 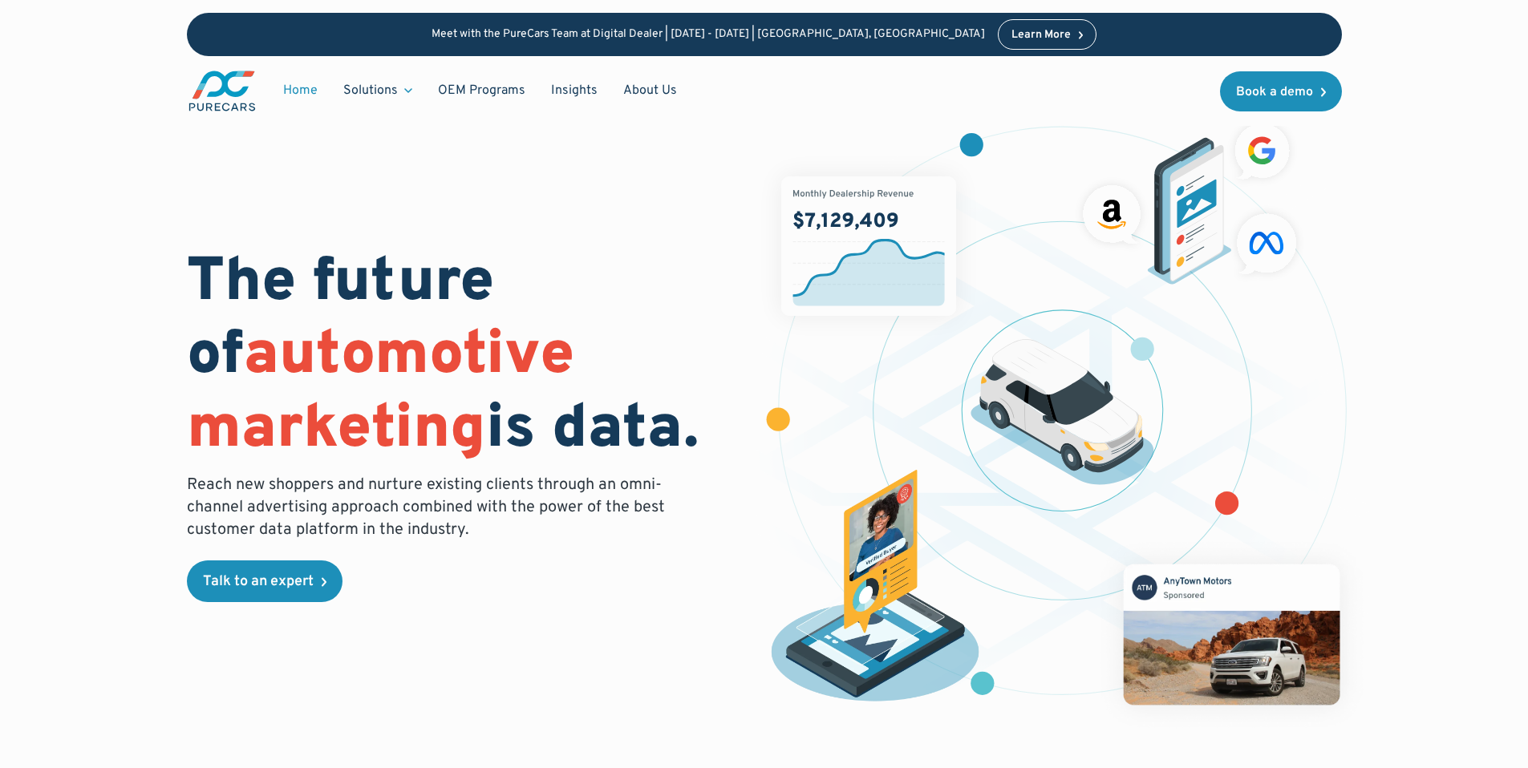 I want to click on a: main, so click(x=222, y=91).